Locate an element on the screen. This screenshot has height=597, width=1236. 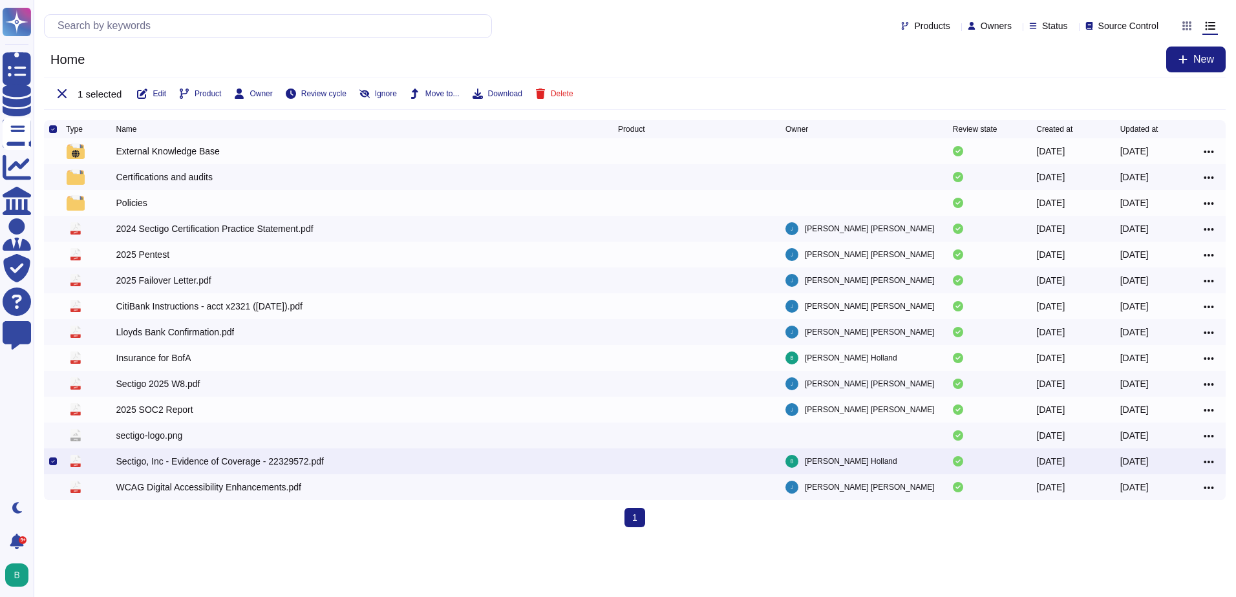
button: Download is located at coordinates (497, 94).